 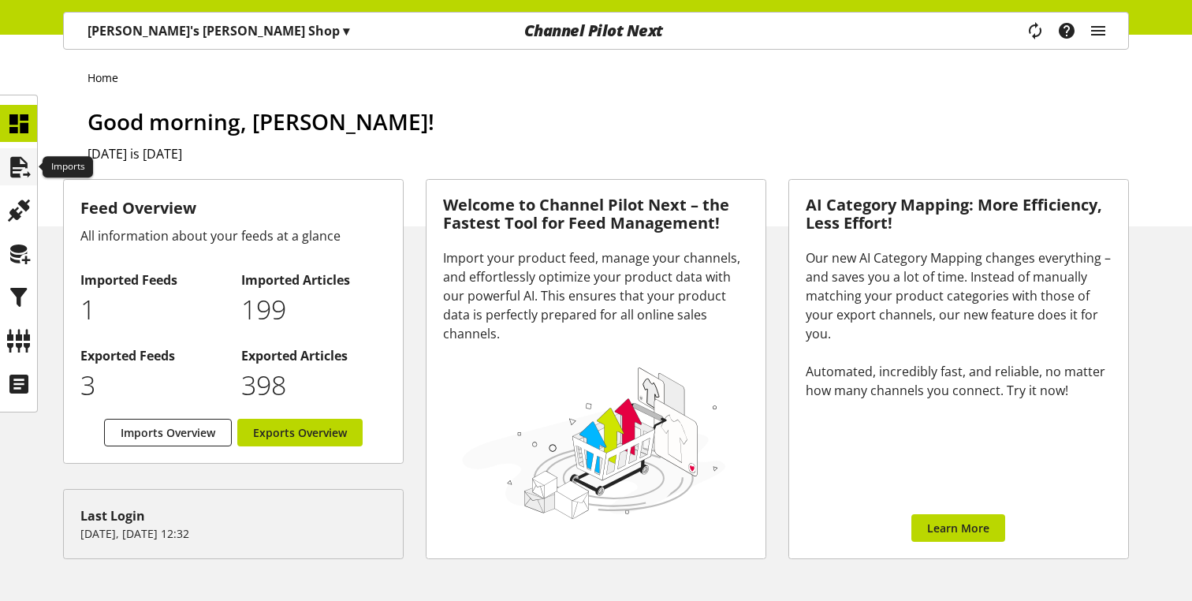 I want to click on h2: Imported Articles, so click(x=313, y=280).